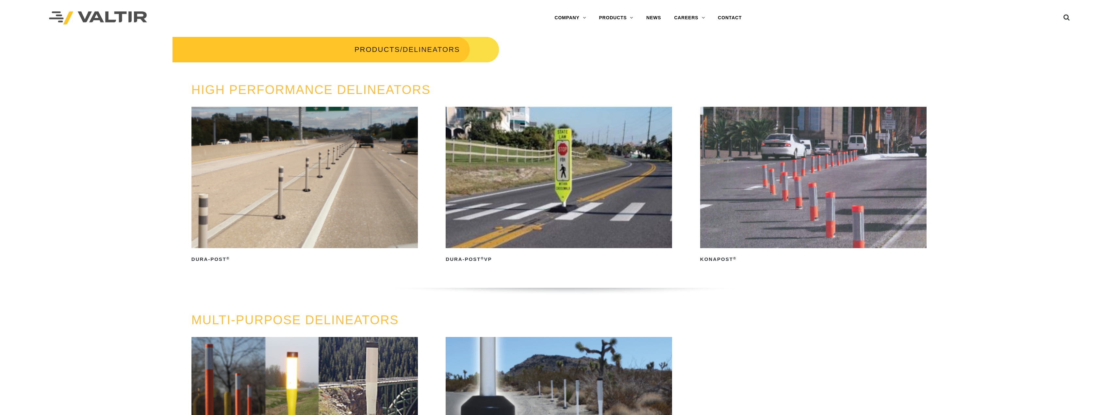  I want to click on a: CONTACT, so click(729, 18).